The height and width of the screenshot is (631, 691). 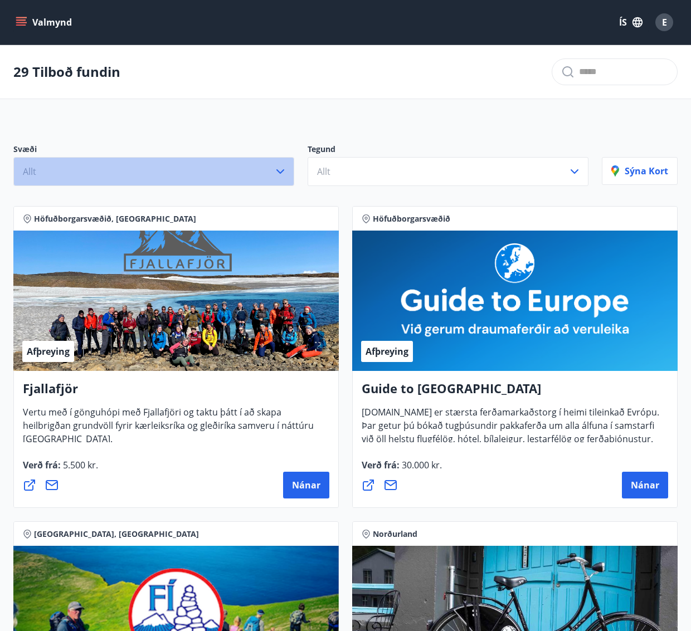 I want to click on span: Norðurland, so click(x=395, y=534).